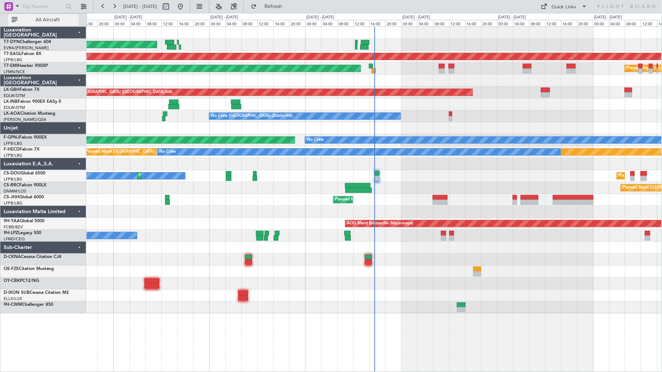 The image size is (662, 372). Describe the element at coordinates (24, 221) in the screenshot. I see `a: 9H-YAAGlobal 5000` at that location.